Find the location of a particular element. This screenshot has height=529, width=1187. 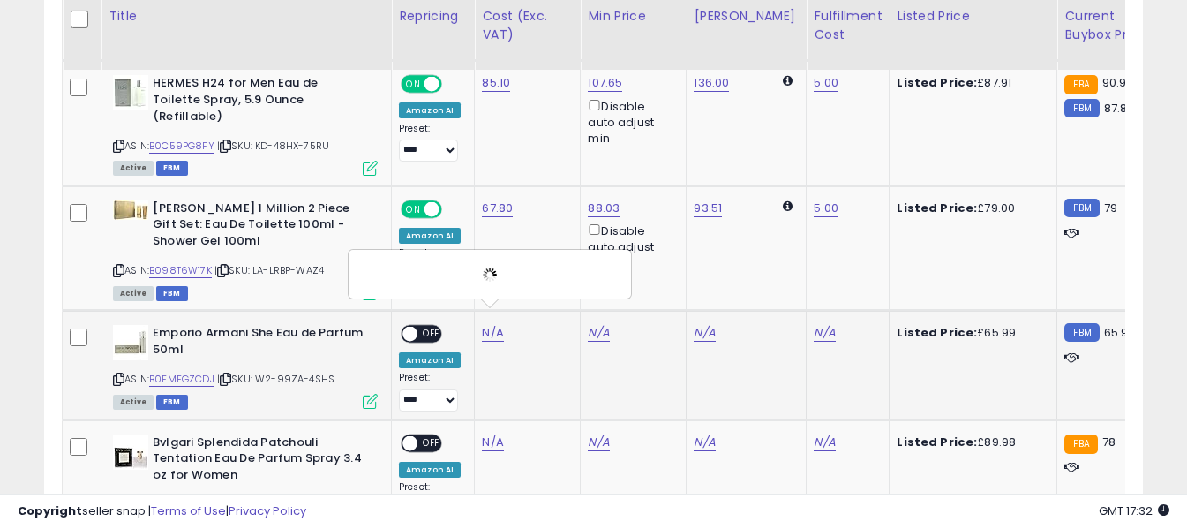

span: 78 is located at coordinates (1109, 441).